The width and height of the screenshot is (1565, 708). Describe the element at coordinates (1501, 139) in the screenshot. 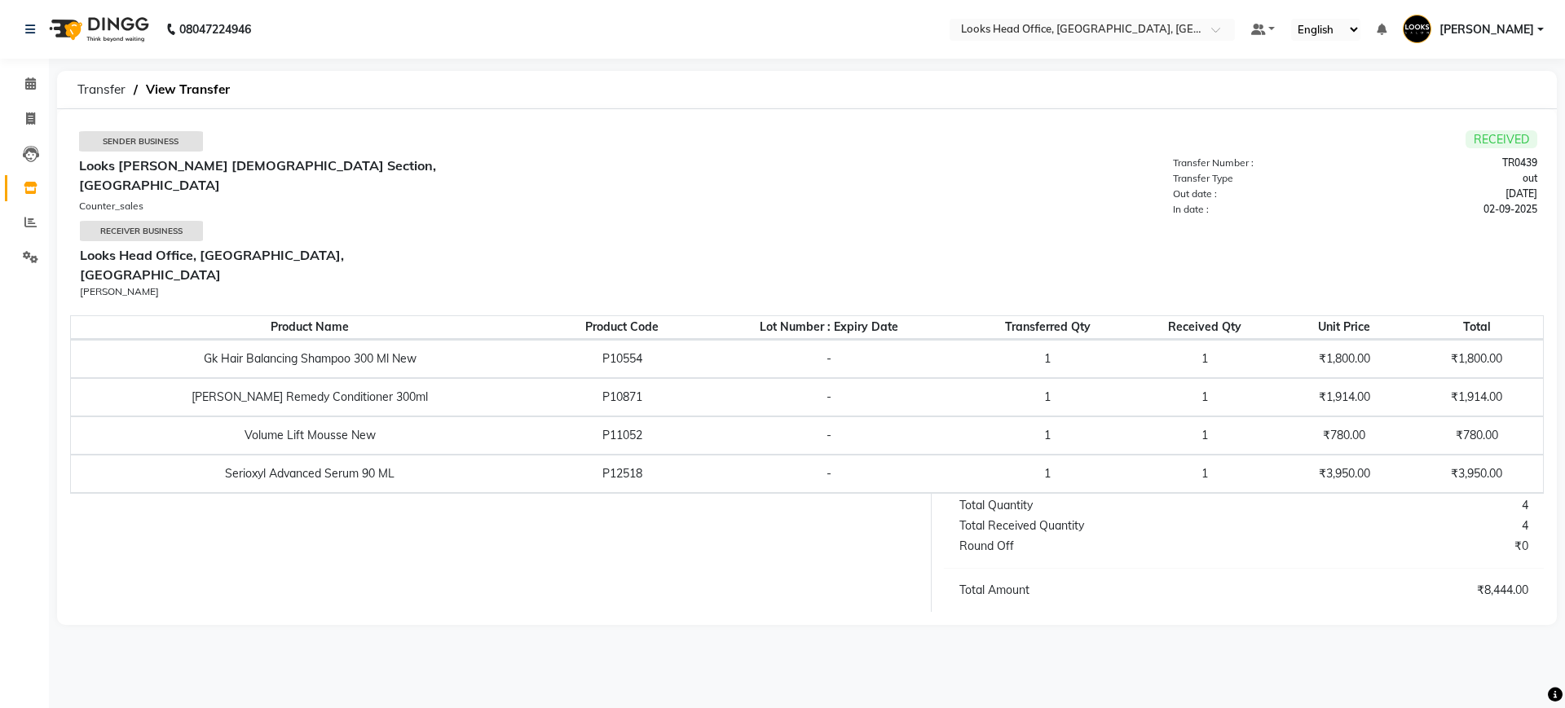

I see `span: RECEIVED` at that location.